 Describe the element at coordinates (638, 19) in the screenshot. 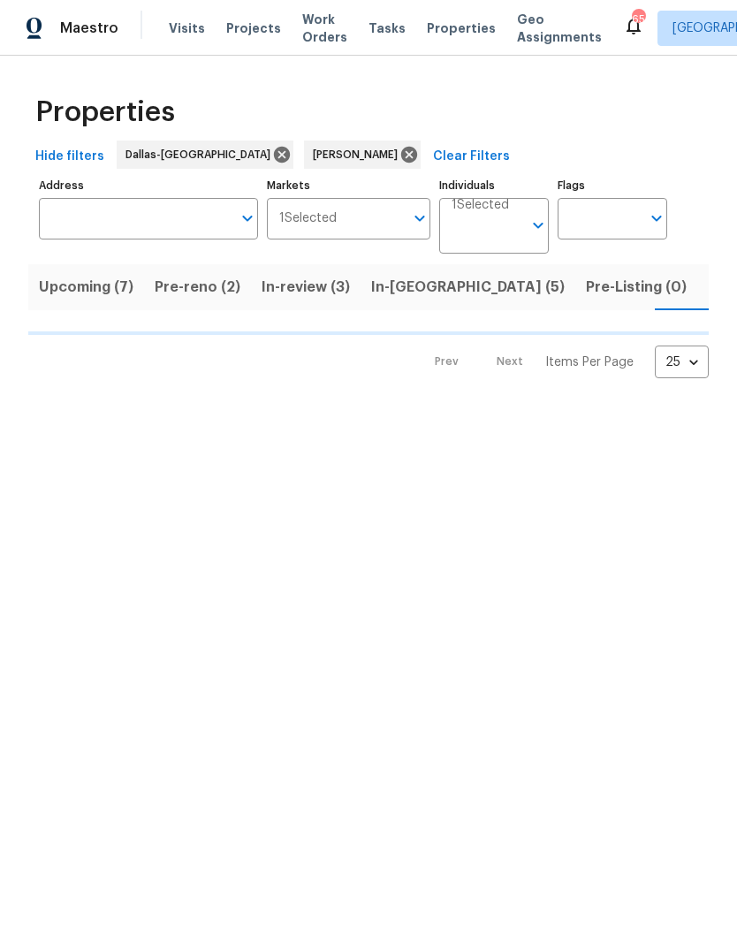

I see `div: 65` at that location.